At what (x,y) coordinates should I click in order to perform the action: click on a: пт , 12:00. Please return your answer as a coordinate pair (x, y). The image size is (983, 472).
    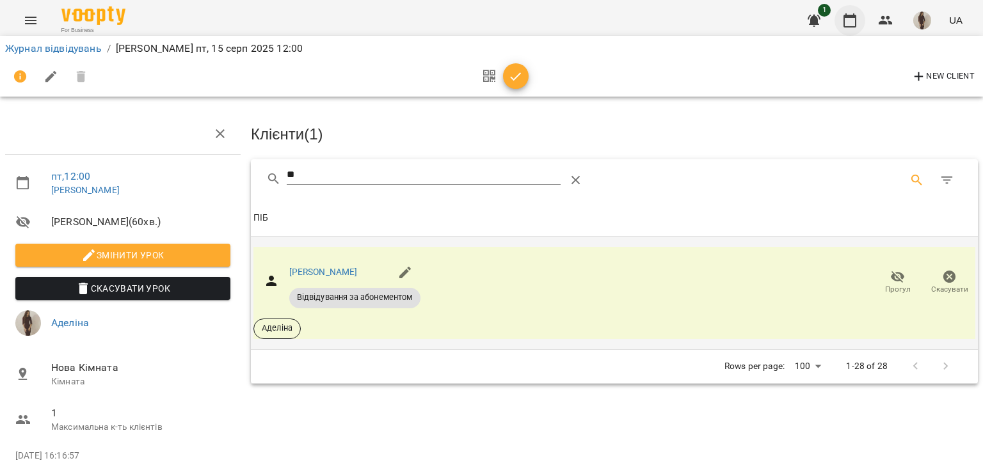
    Looking at the image, I should click on (70, 176).